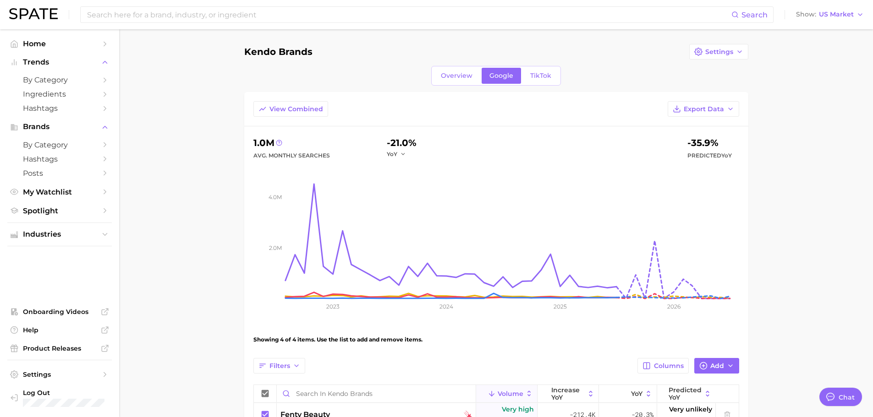  What do you see at coordinates (754, 15) in the screenshot?
I see `span: Search` at bounding box center [754, 15].